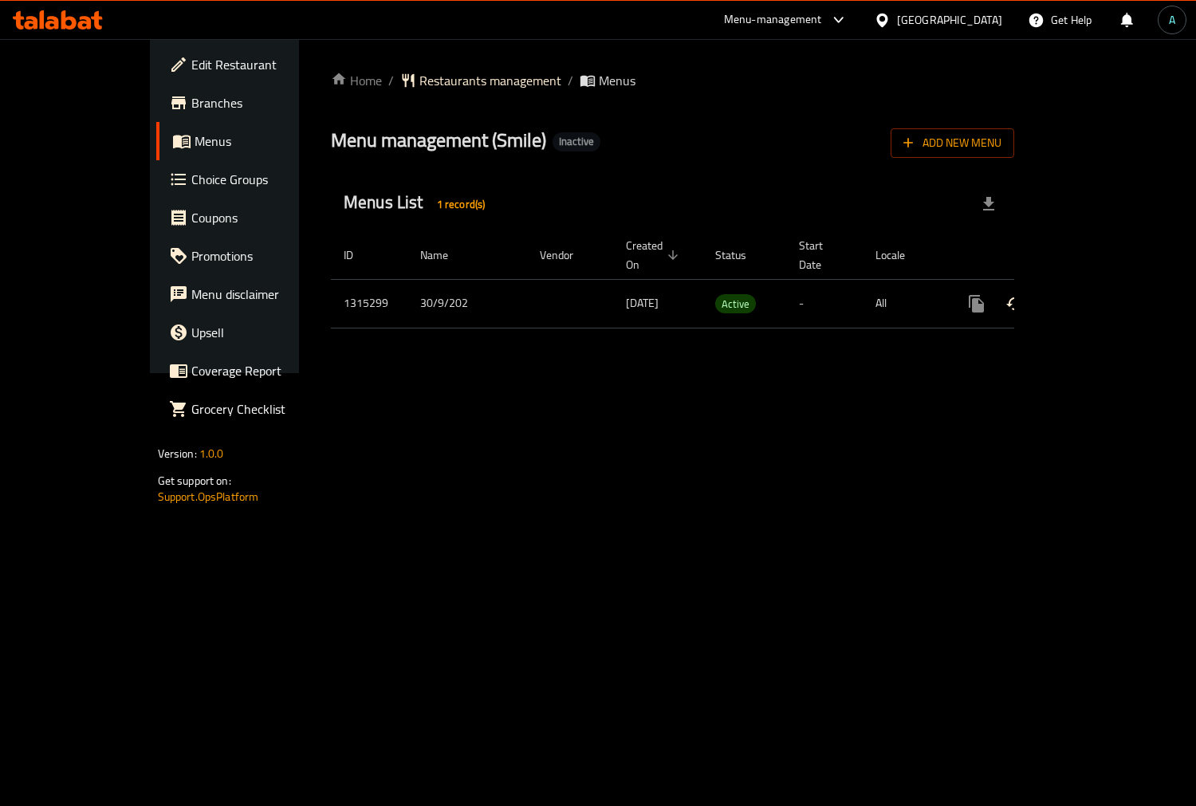 Image resolution: width=1196 pixels, height=806 pixels. What do you see at coordinates (1034, 255) in the screenshot?
I see `th: Actions` at bounding box center [1034, 255].